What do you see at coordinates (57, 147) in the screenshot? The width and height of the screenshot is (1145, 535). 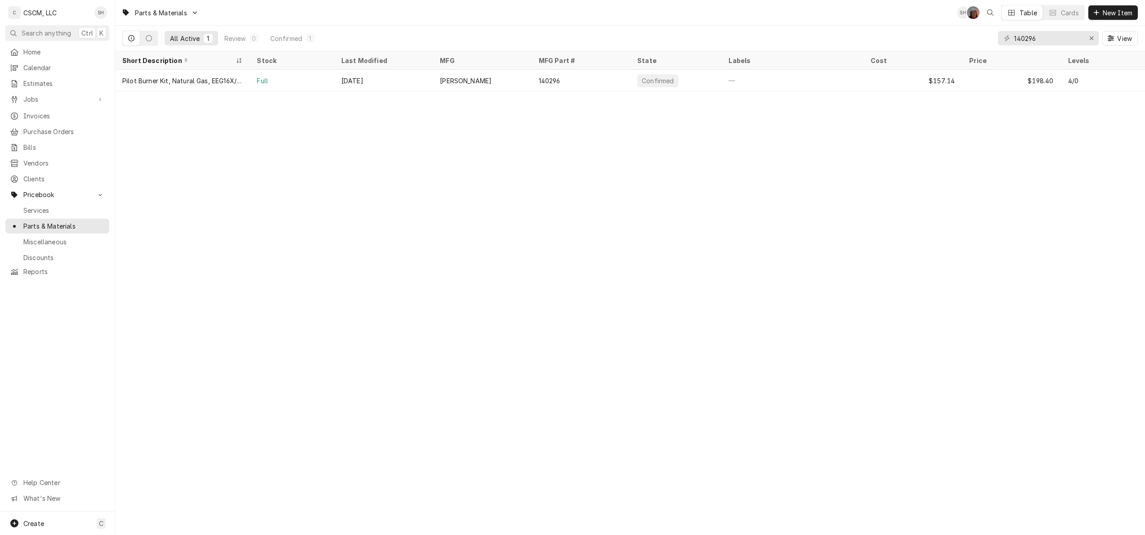 I see `a: Bills` at bounding box center [57, 147].